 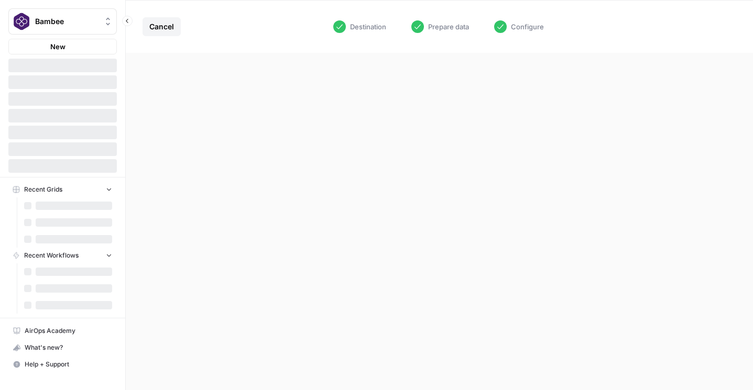 What do you see at coordinates (161, 27) in the screenshot?
I see `a: Cancel` at bounding box center [161, 27].